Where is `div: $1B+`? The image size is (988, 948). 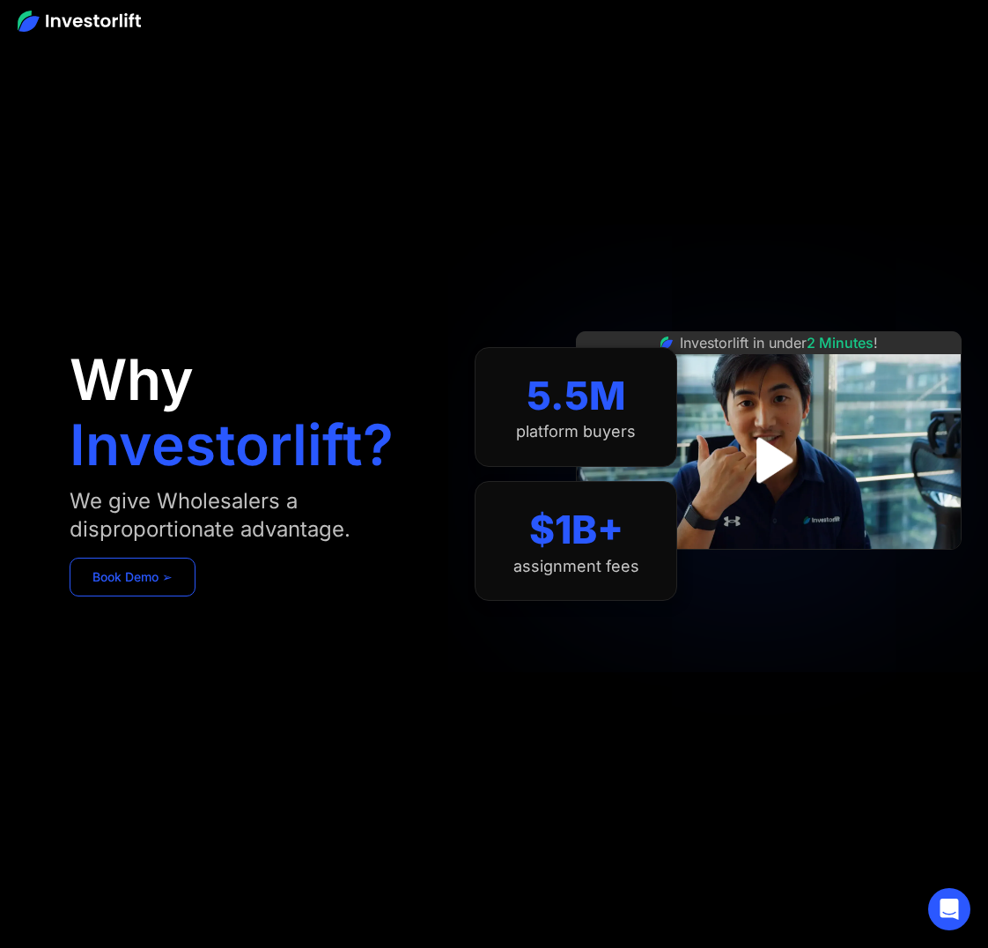 div: $1B+ is located at coordinates (576, 529).